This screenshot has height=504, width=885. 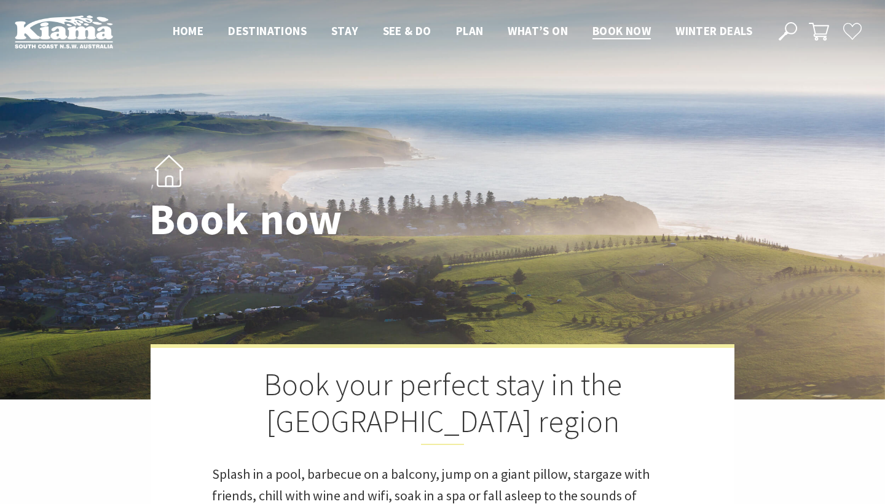 I want to click on nav: Main Menu, so click(x=462, y=31).